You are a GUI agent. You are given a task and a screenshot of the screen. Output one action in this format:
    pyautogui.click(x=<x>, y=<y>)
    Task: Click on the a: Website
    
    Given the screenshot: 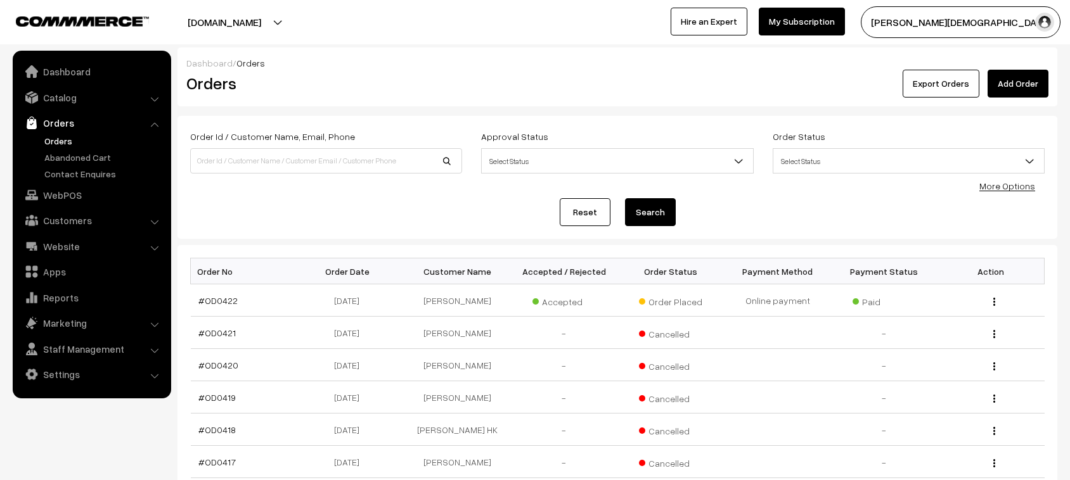 What is the action you would take?
    pyautogui.click(x=91, y=247)
    